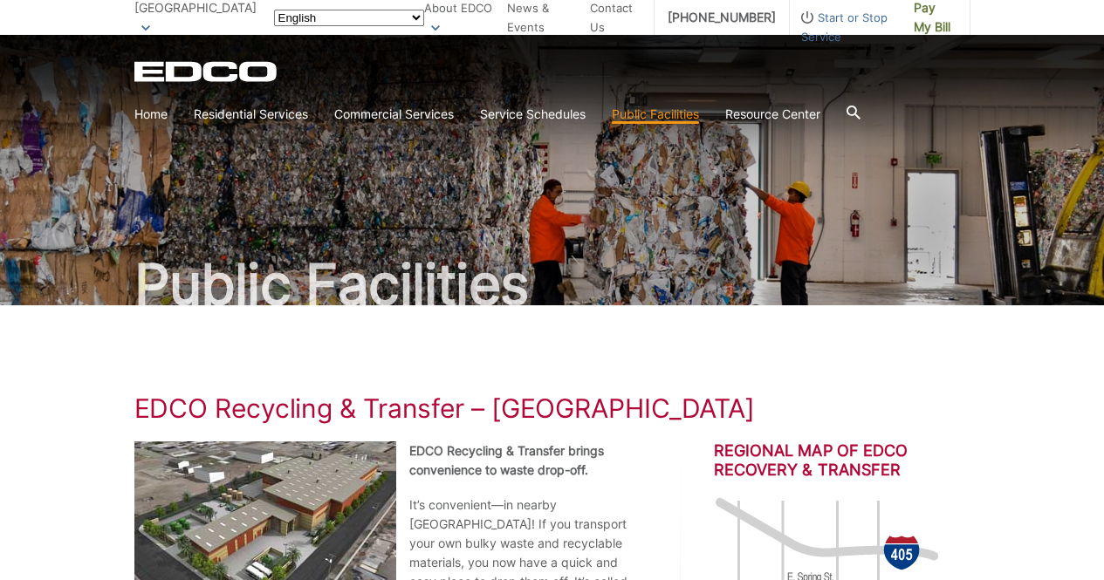 The height and width of the screenshot is (580, 1104). What do you see at coordinates (394, 114) in the screenshot?
I see `a: Commercial Services` at bounding box center [394, 114].